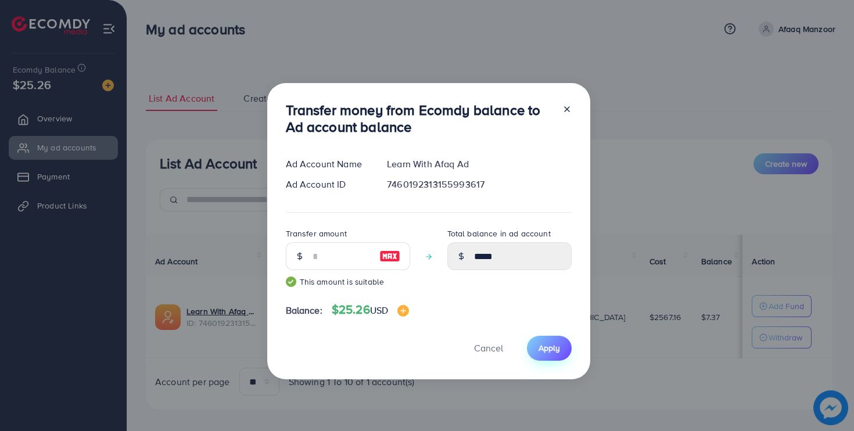 This screenshot has height=431, width=854. What do you see at coordinates (499, 234) in the screenshot?
I see `label: Total balance in ad account` at bounding box center [499, 234].